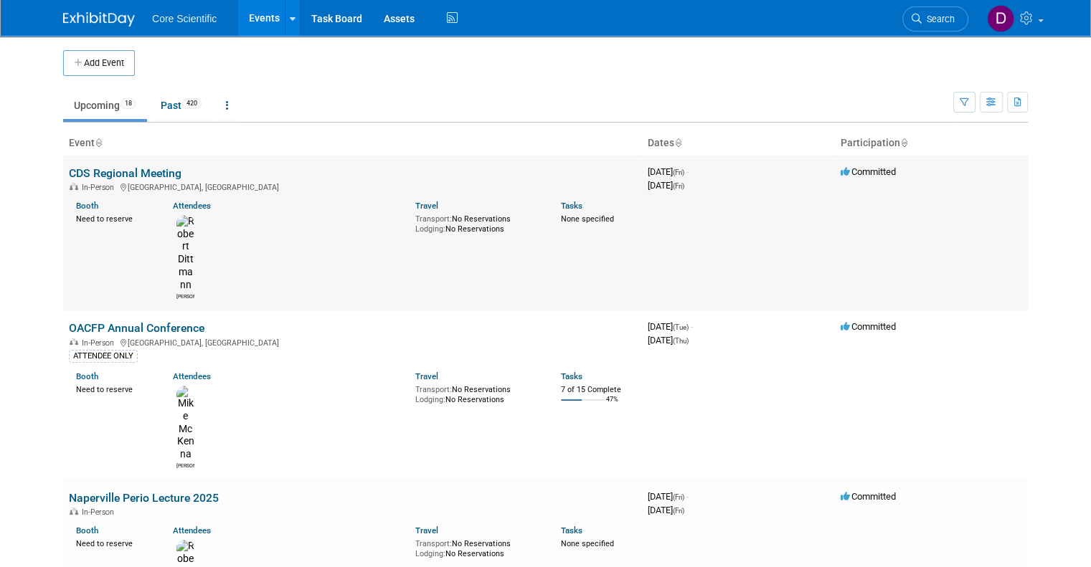 The height and width of the screenshot is (567, 1091). What do you see at coordinates (681, 341) in the screenshot?
I see `span: (Thu)` at bounding box center [681, 341].